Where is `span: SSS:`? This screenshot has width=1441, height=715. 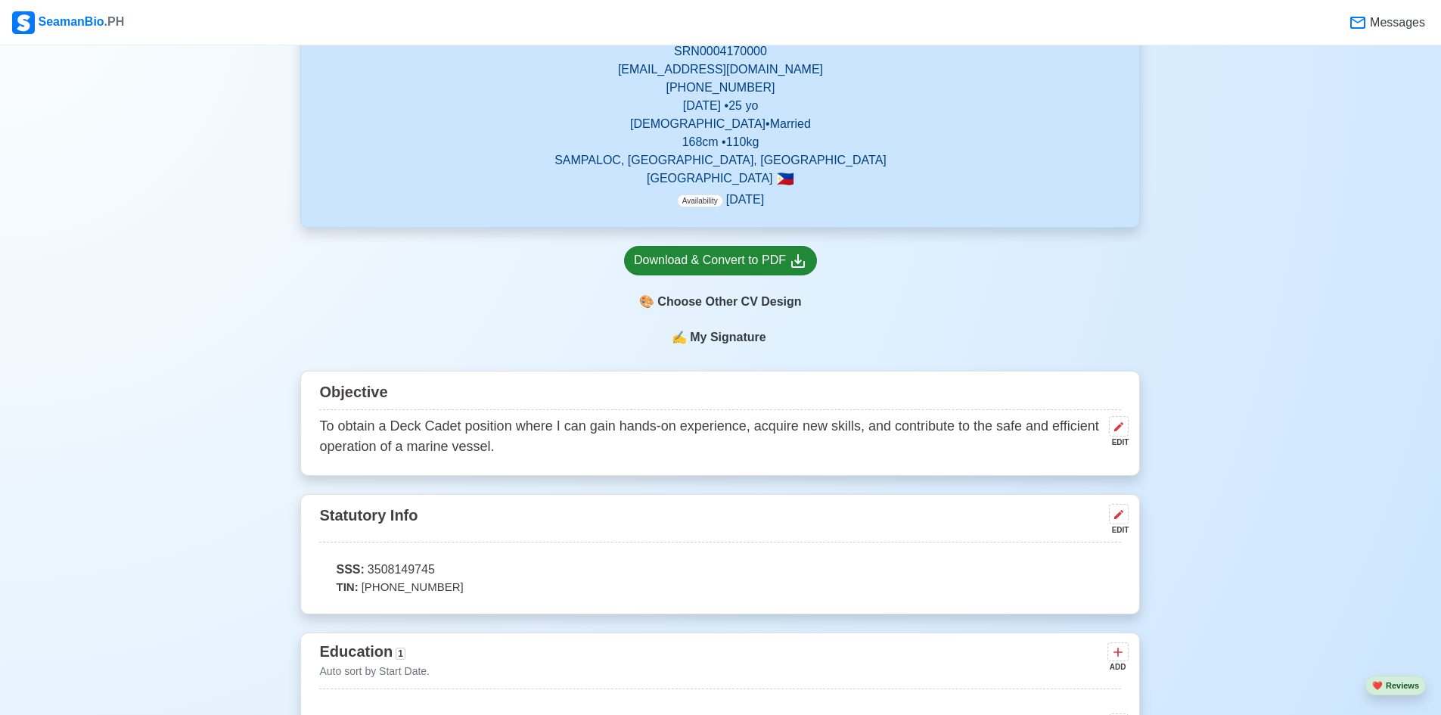
span: SSS: is located at coordinates (350, 570).